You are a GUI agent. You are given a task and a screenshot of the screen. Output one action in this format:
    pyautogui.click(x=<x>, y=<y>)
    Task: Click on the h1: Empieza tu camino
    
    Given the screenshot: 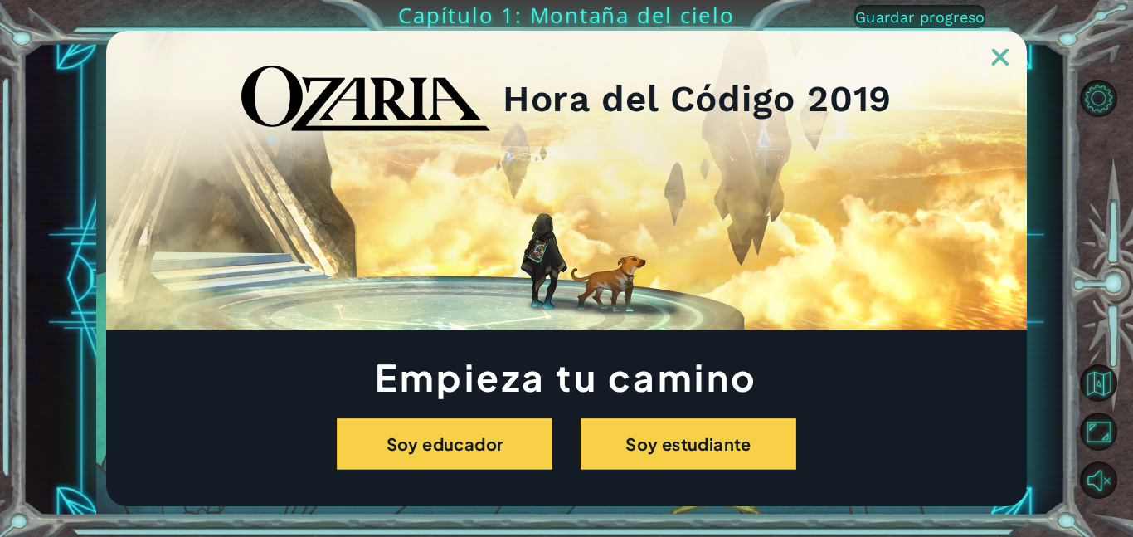 What is the action you would take?
    pyautogui.click(x=566, y=376)
    